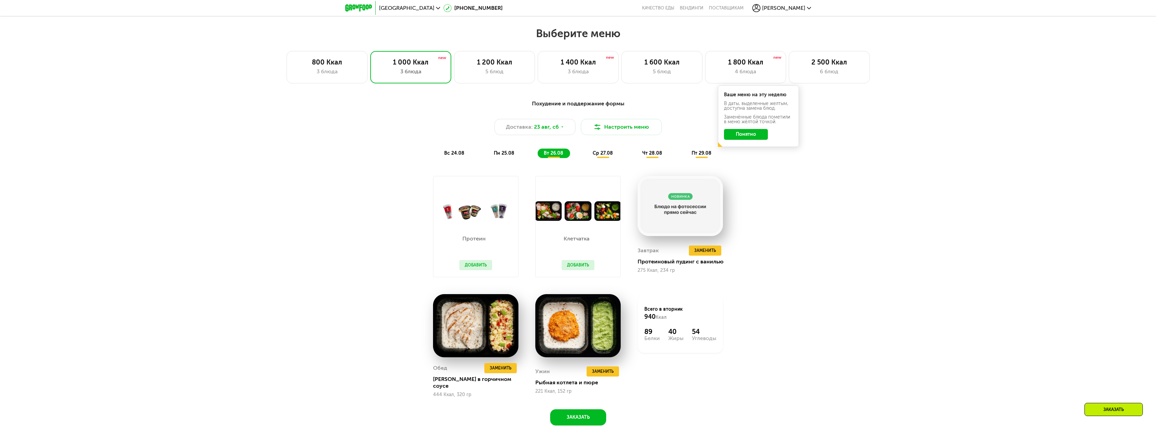 The height and width of the screenshot is (439, 1156). I want to click on h2: Выберите меню, so click(578, 33).